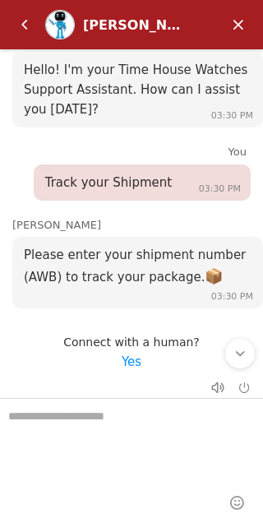 The width and height of the screenshot is (263, 523). I want to click on em: End chat, so click(244, 387).